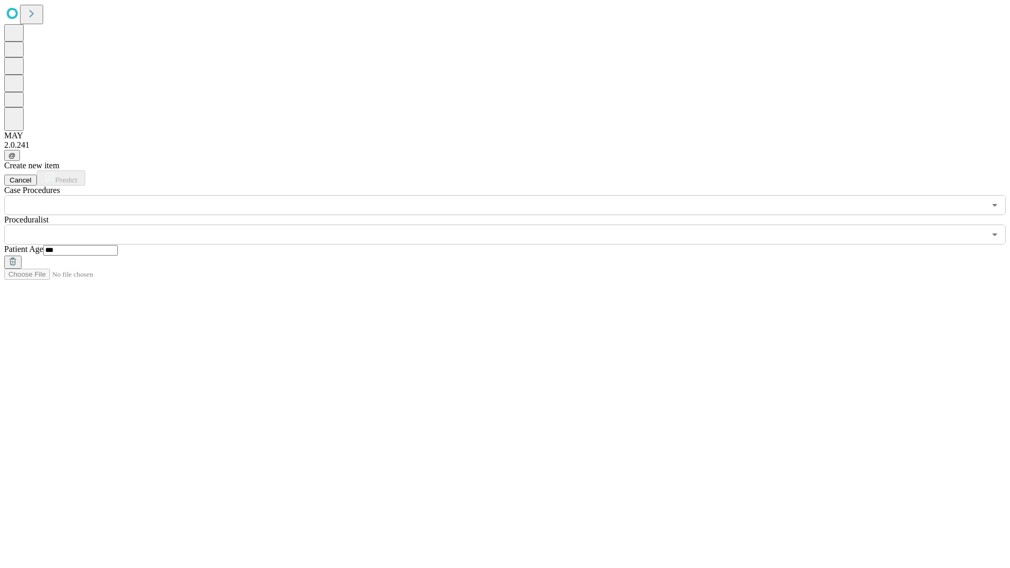 The image size is (1010, 568). Describe the element at coordinates (32, 165) in the screenshot. I see `span: Create new item` at that location.